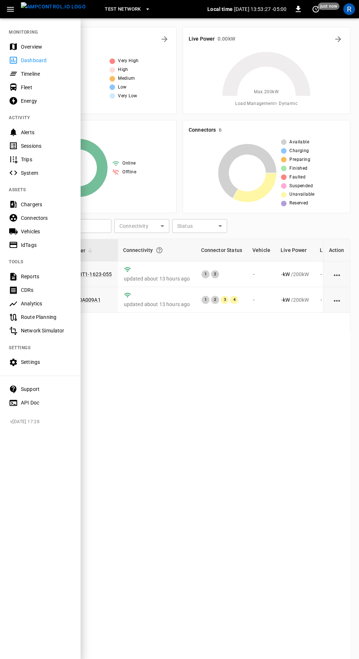  Describe the element at coordinates (220, 9) in the screenshot. I see `p: Local time` at that location.